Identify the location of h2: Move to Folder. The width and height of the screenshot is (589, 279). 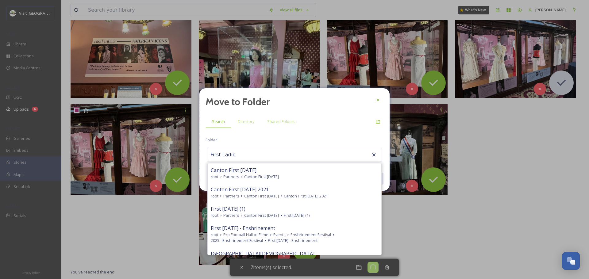
(238, 102).